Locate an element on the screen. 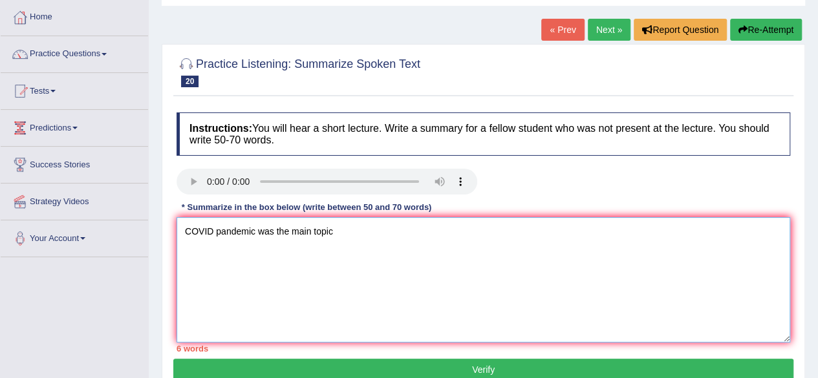 The width and height of the screenshot is (818, 378). a: Success Stories is located at coordinates (74, 163).